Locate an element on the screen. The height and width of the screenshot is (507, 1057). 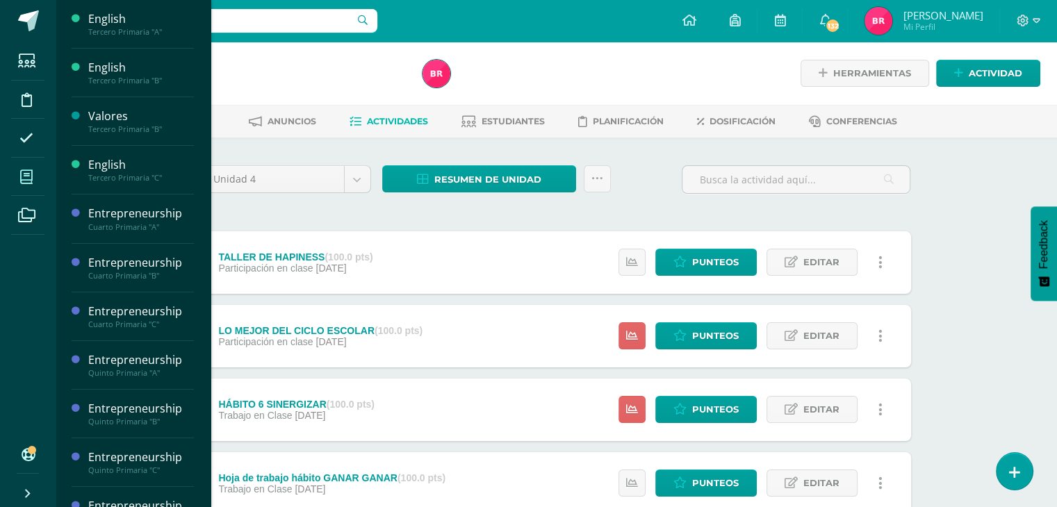
a: EnglishTercero Primaria "A" is located at coordinates (141, 24).